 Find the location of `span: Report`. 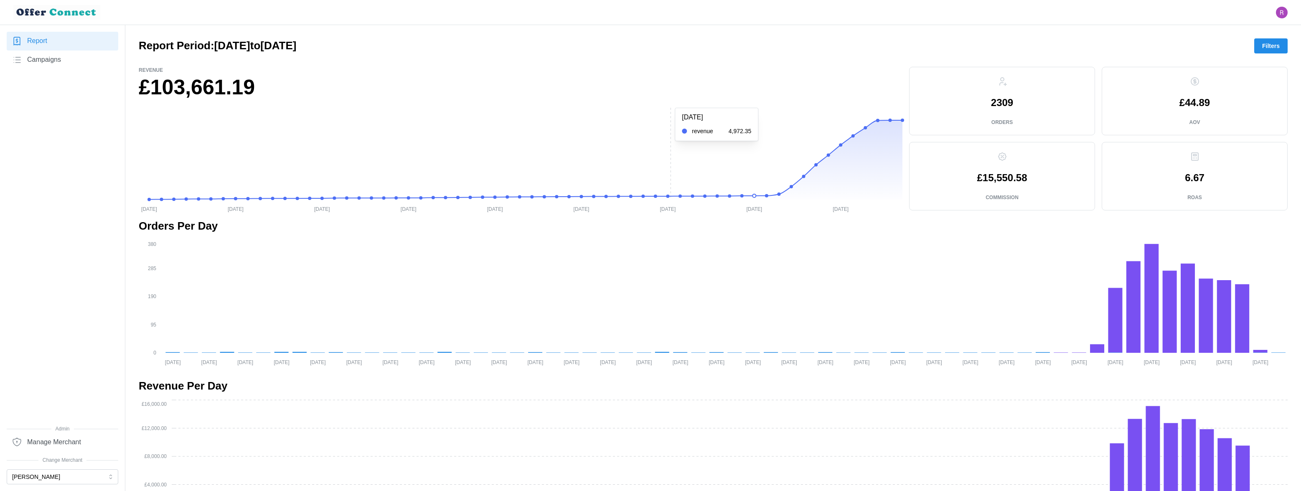

span: Report is located at coordinates (37, 41).